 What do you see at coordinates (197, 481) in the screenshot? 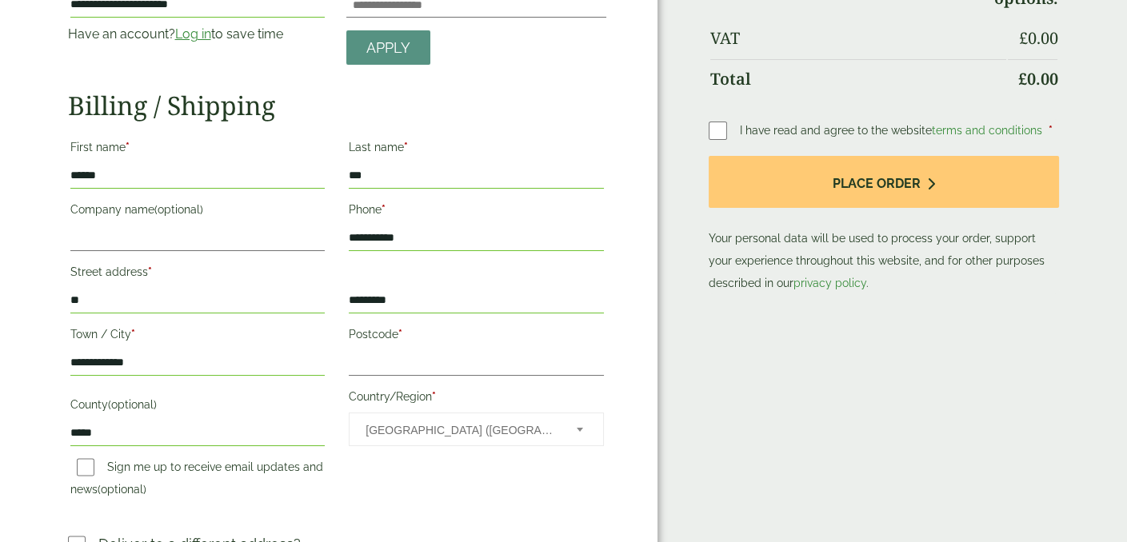
I see `label: Sign me up to receive email updates and news` at bounding box center [197, 481].